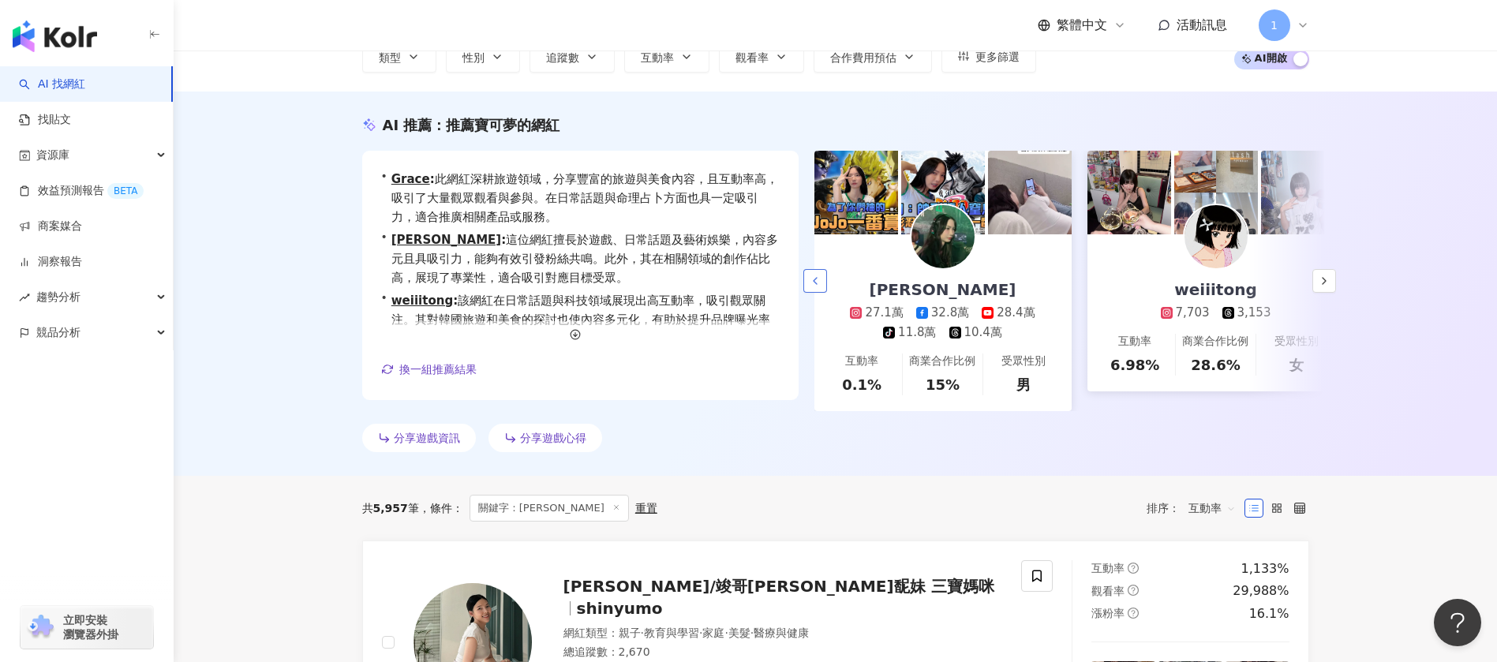 This screenshot has height=662, width=1497. I want to click on span: 更多篩選, so click(997, 57).